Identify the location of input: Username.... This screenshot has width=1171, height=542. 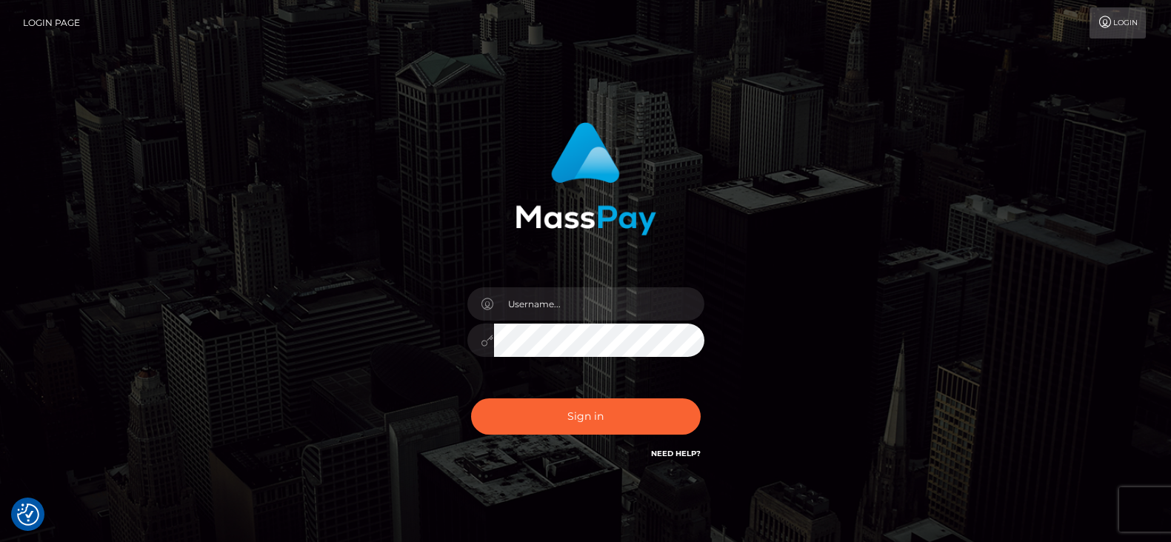
(599, 304).